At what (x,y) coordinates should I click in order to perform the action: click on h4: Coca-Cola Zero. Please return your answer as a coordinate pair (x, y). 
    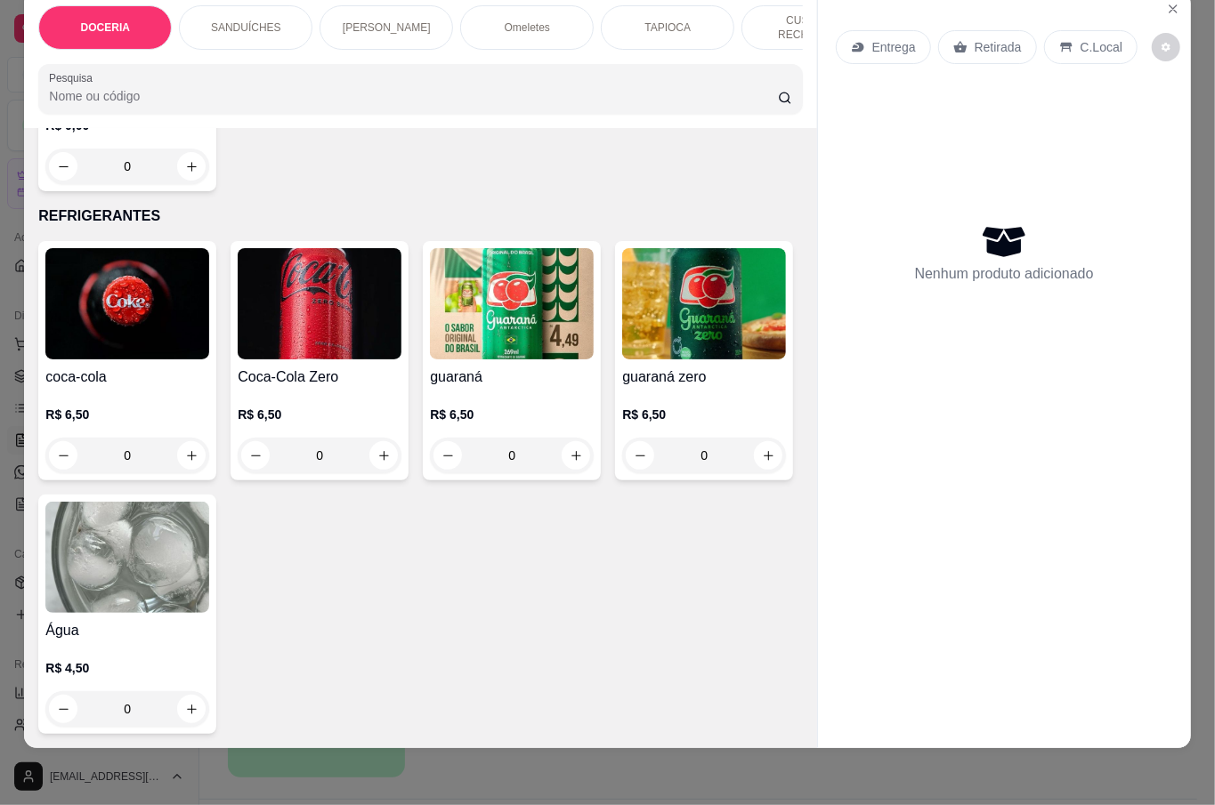
    Looking at the image, I should click on (319, 377).